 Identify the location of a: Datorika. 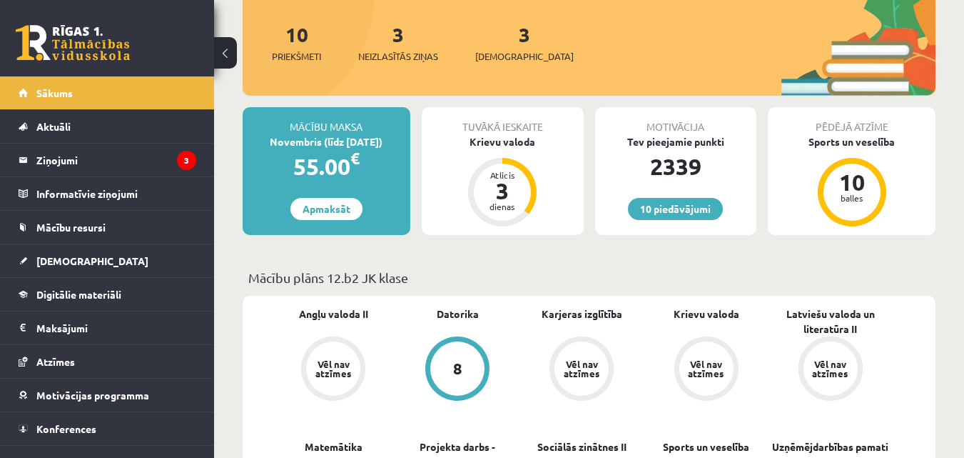
(458, 313).